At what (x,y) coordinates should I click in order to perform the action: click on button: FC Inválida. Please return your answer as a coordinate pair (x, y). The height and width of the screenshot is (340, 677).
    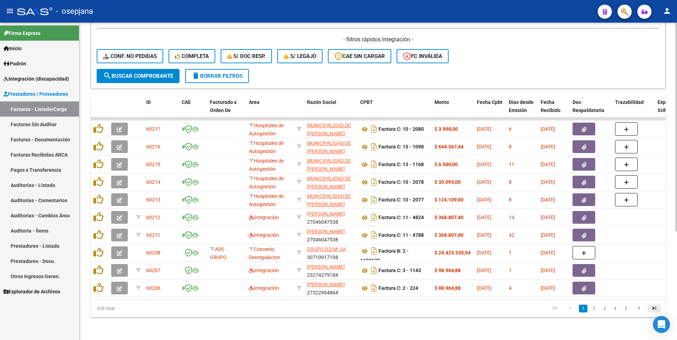
    Looking at the image, I should click on (422, 56).